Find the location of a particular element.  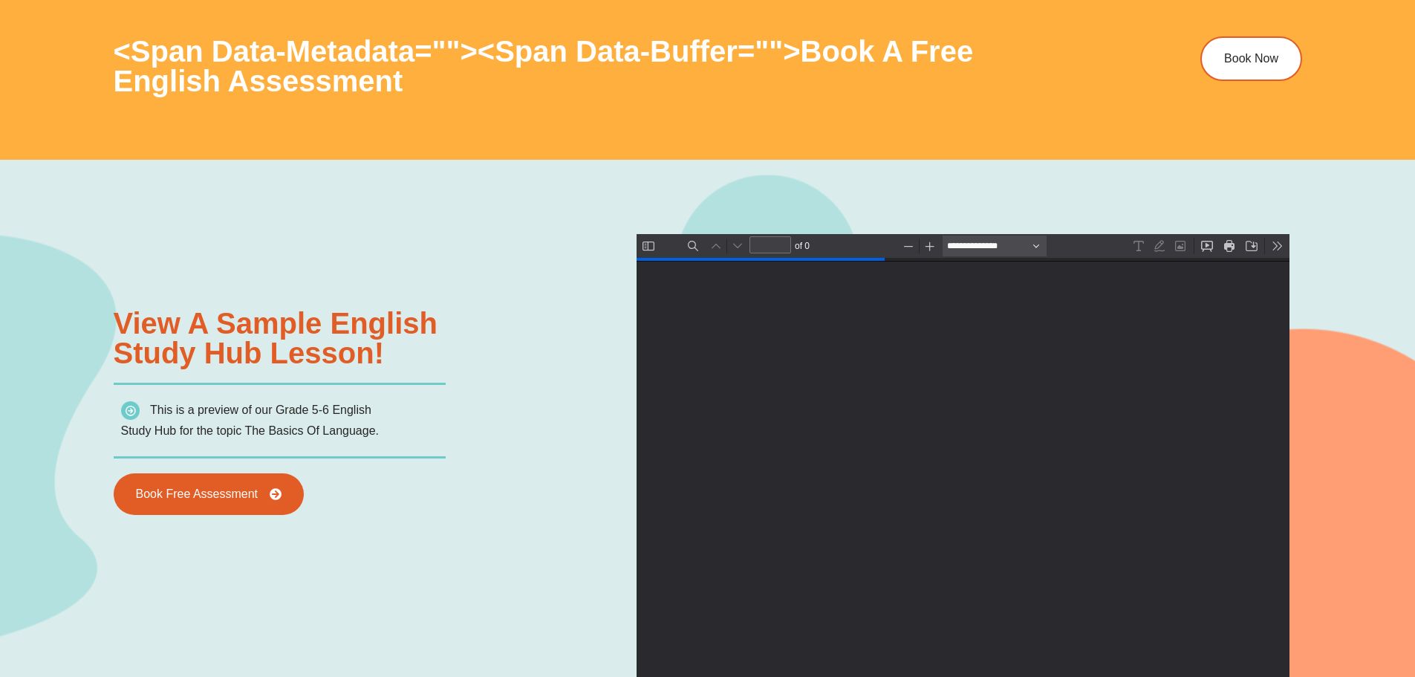

button: Add or edit images is located at coordinates (544, 12).